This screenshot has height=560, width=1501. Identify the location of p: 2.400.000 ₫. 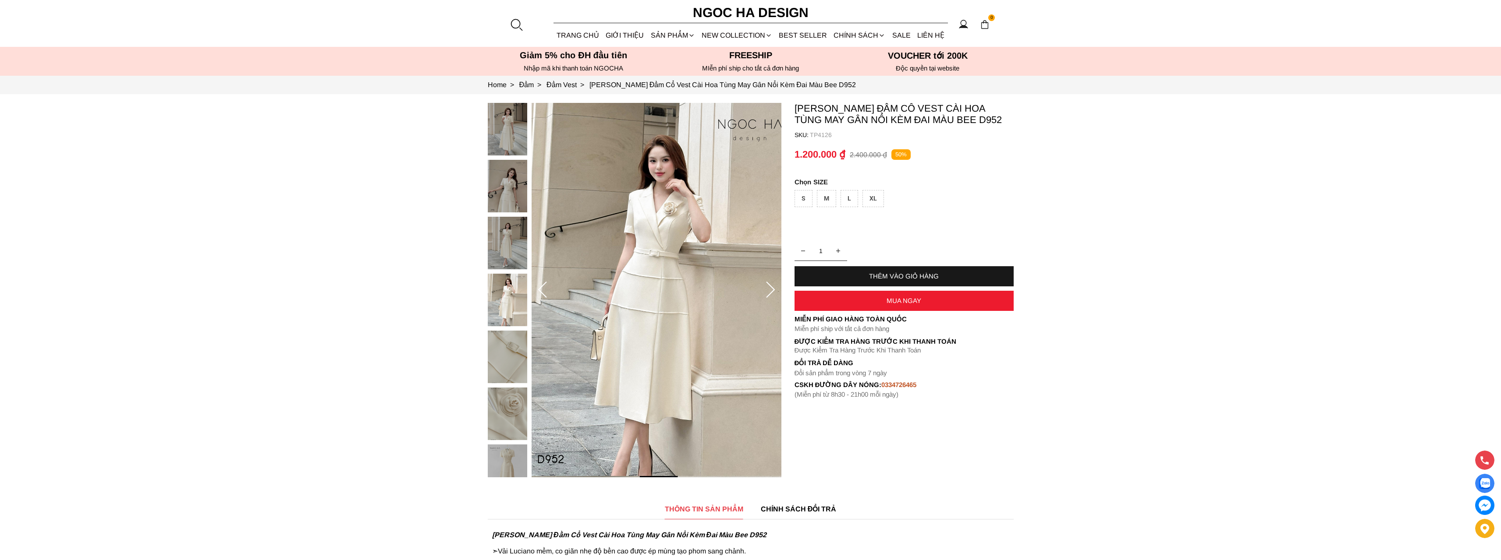
(868, 155).